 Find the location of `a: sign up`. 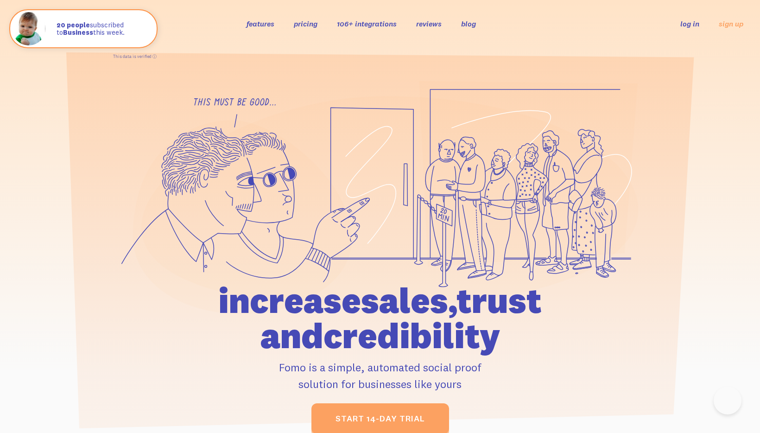

a: sign up is located at coordinates (731, 24).